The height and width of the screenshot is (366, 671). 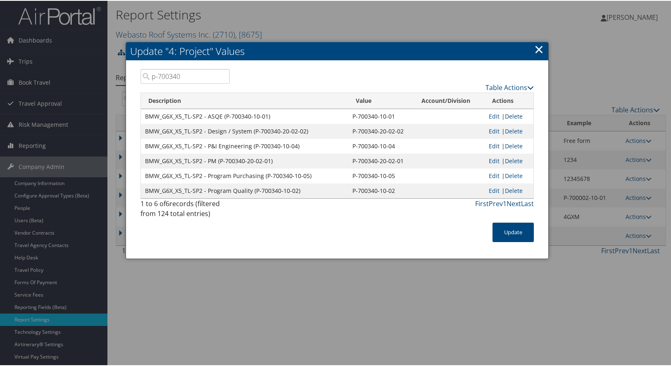 What do you see at coordinates (381, 175) in the screenshot?
I see `td: P-700340-10-05` at bounding box center [381, 175].